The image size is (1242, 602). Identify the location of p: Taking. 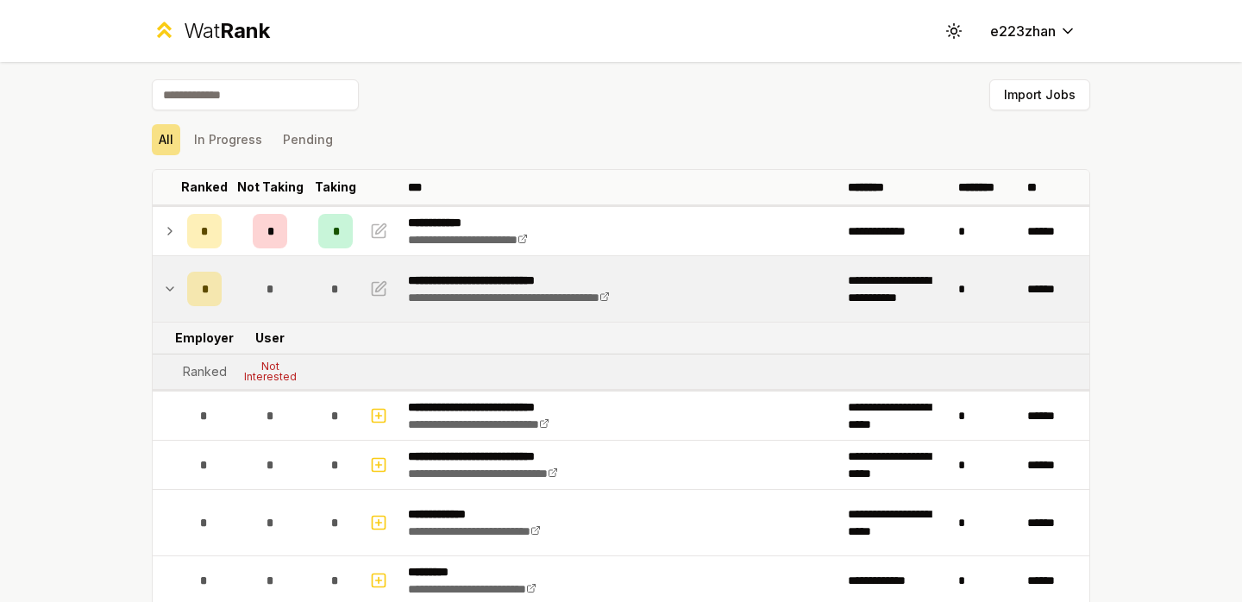
(335, 187).